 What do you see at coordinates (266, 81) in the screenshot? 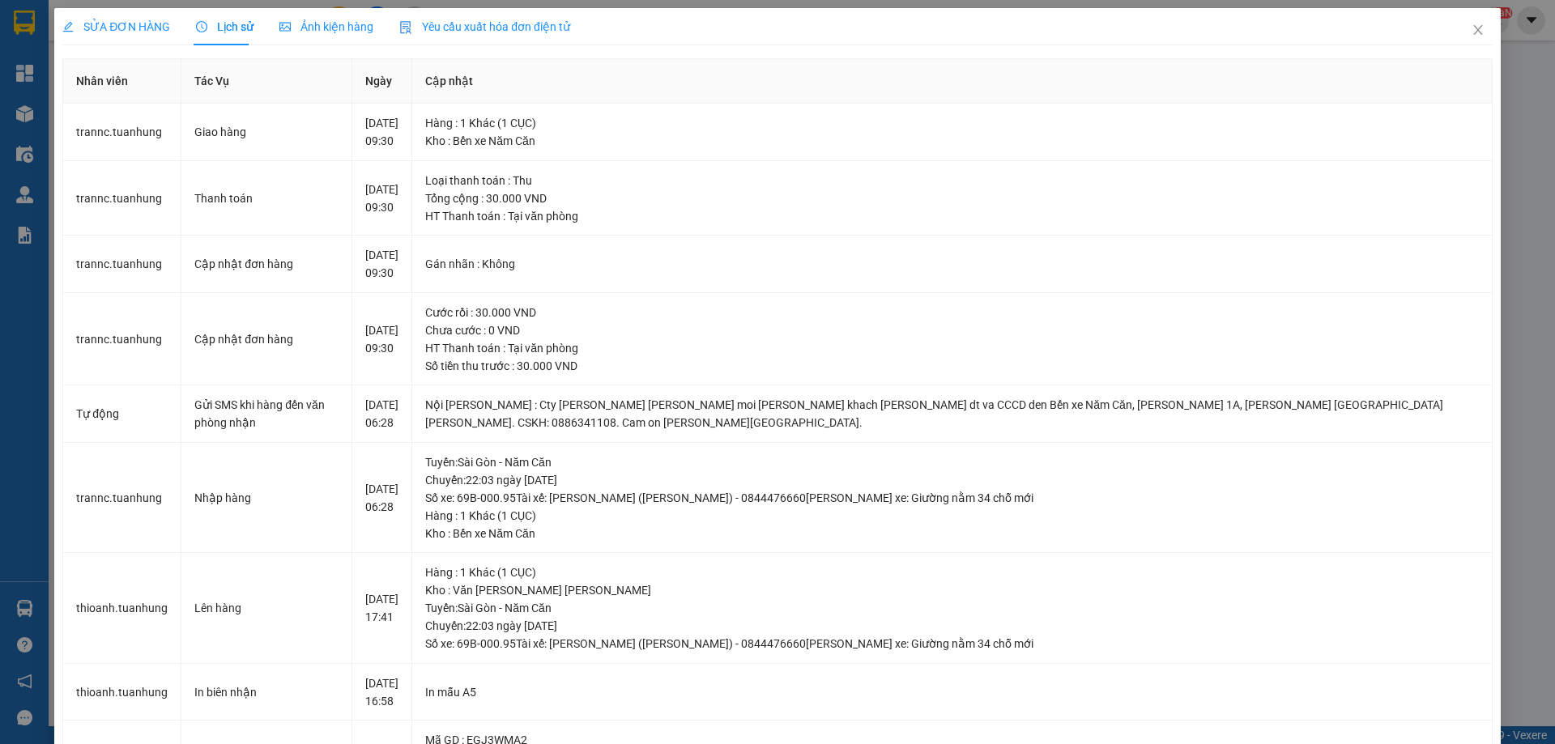
I see `th: Tác Vụ` at bounding box center [266, 81].